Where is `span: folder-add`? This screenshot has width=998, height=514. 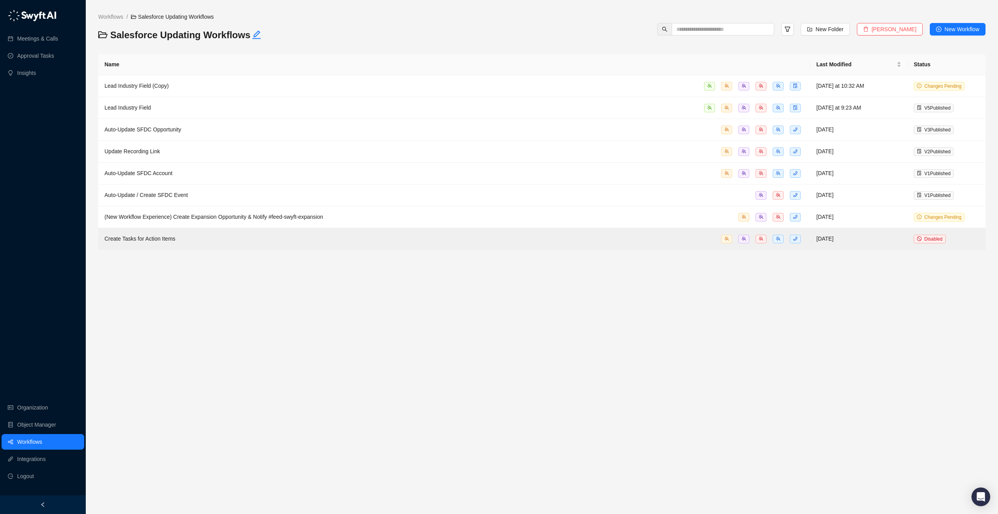 span: folder-add is located at coordinates (809, 29).